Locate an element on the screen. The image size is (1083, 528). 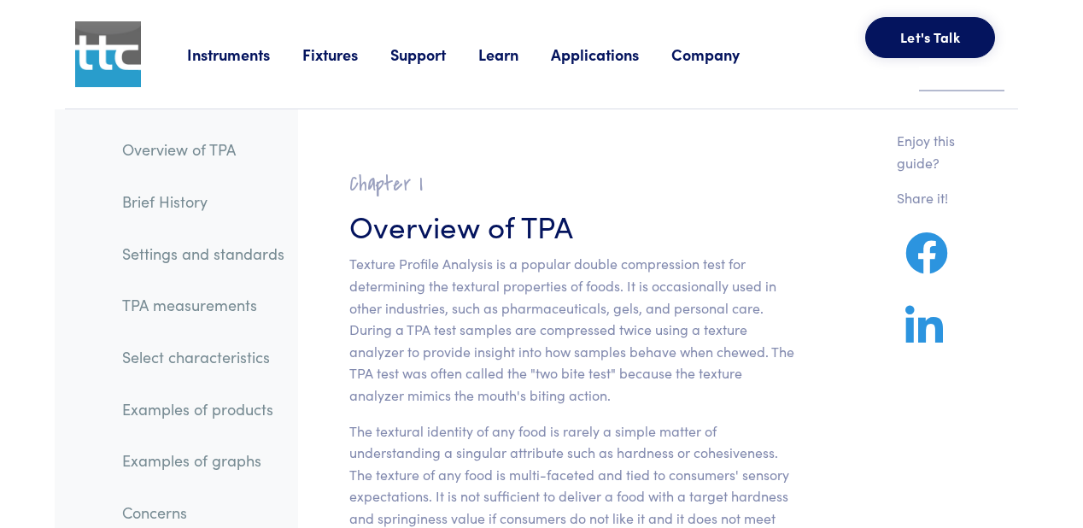
a: Overview of TPA is located at coordinates (203, 150).